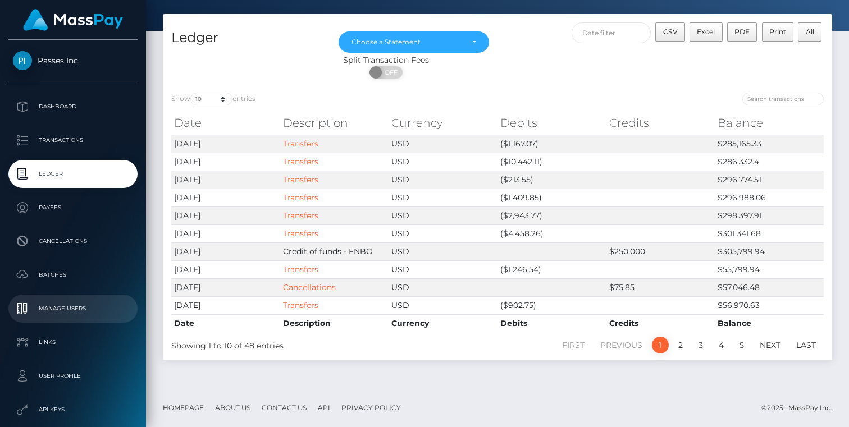  I want to click on button: CSV, so click(670, 32).